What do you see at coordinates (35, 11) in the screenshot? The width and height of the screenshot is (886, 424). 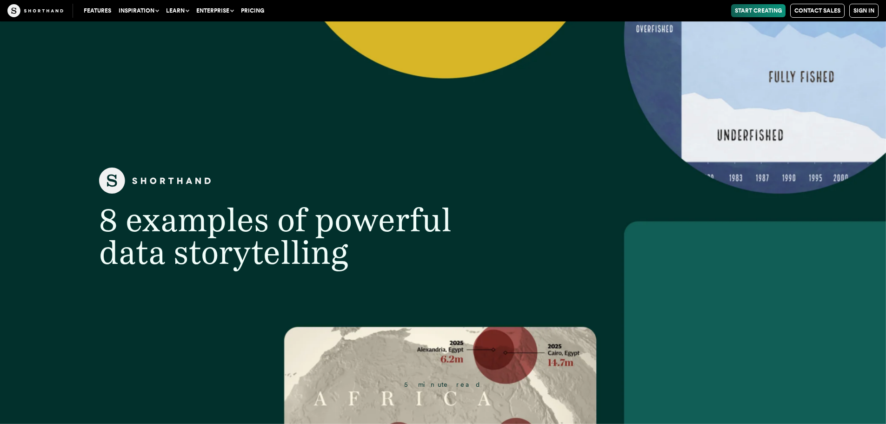 I see `img: The Craft` at bounding box center [35, 11].